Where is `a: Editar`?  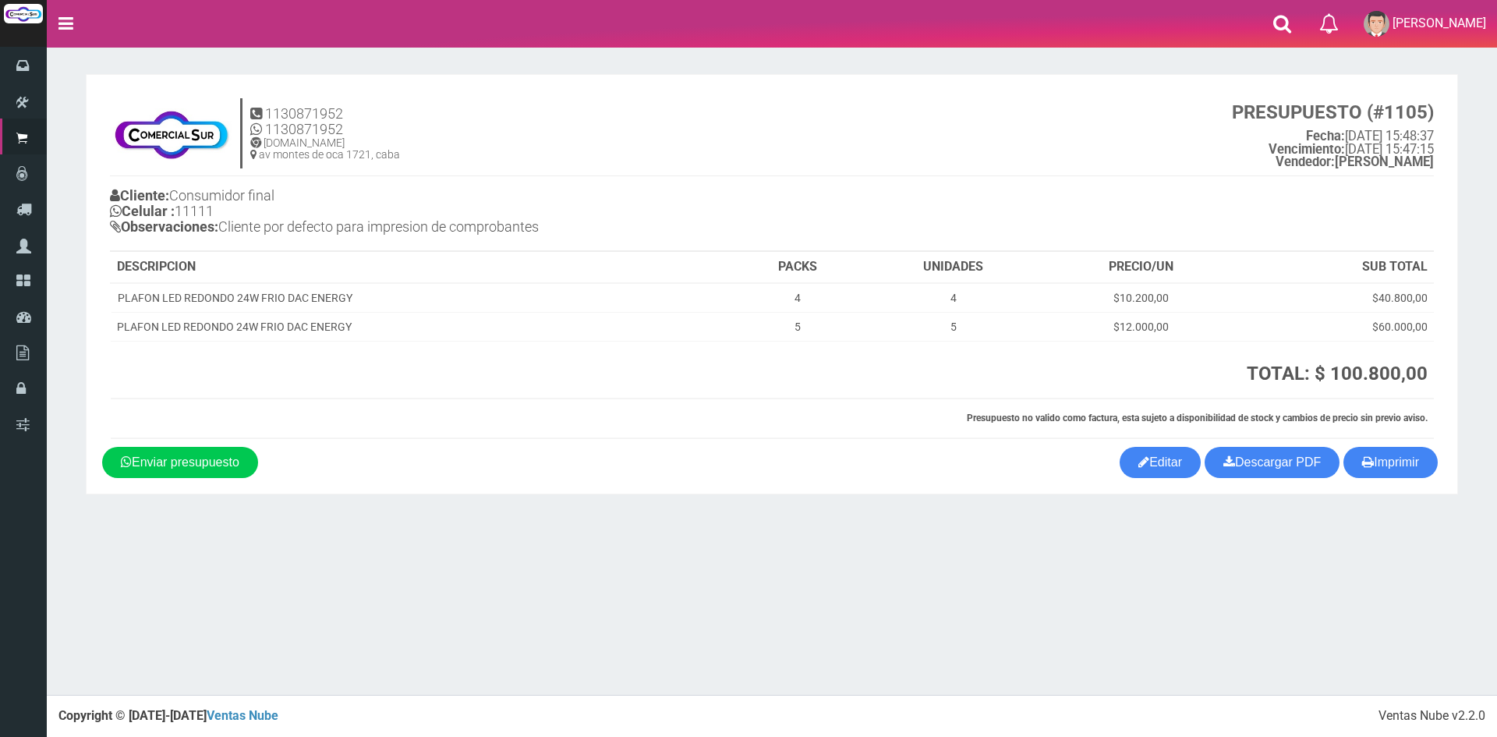 a: Editar is located at coordinates (1160, 462).